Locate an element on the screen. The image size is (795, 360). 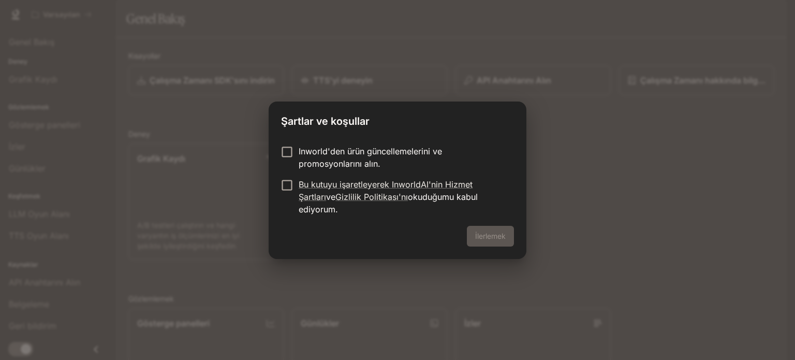
font: Inworld'den ürün güncellemelerini ve promosyonlarını alın. is located at coordinates (370, 157).